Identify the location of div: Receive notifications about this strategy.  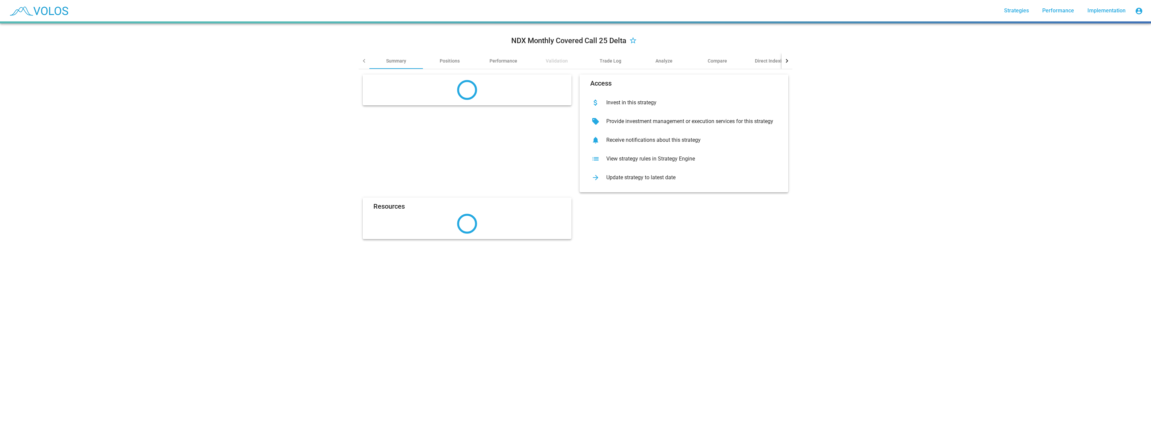
(689, 140).